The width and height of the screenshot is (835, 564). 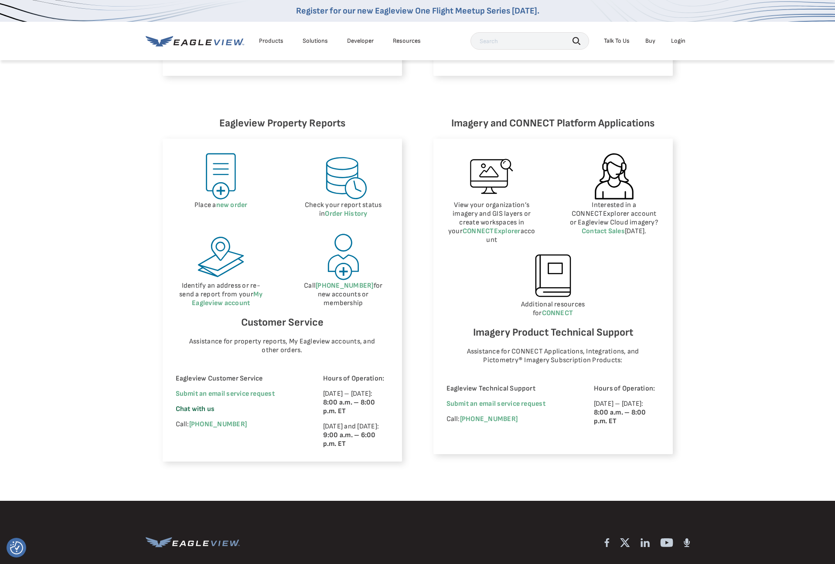 I want to click on p: Eagleview Customer Service, so click(x=237, y=379).